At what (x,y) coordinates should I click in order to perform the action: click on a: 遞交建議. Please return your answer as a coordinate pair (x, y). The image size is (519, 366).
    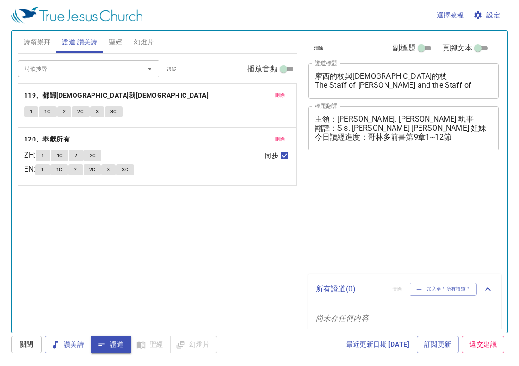
    Looking at the image, I should click on (483, 344).